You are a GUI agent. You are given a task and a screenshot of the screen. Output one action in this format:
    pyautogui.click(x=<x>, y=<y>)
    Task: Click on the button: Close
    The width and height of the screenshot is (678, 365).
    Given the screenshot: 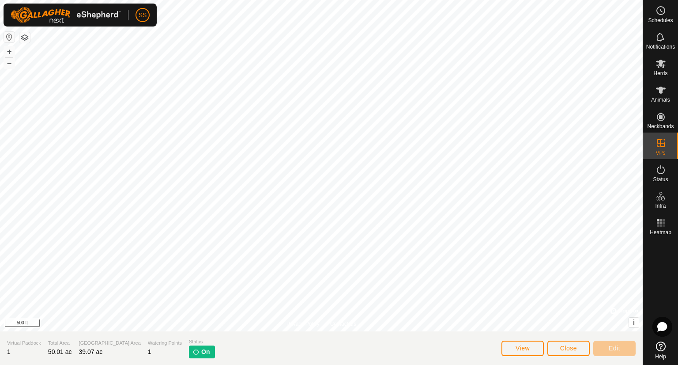 What is the action you would take?
    pyautogui.click(x=569, y=348)
    